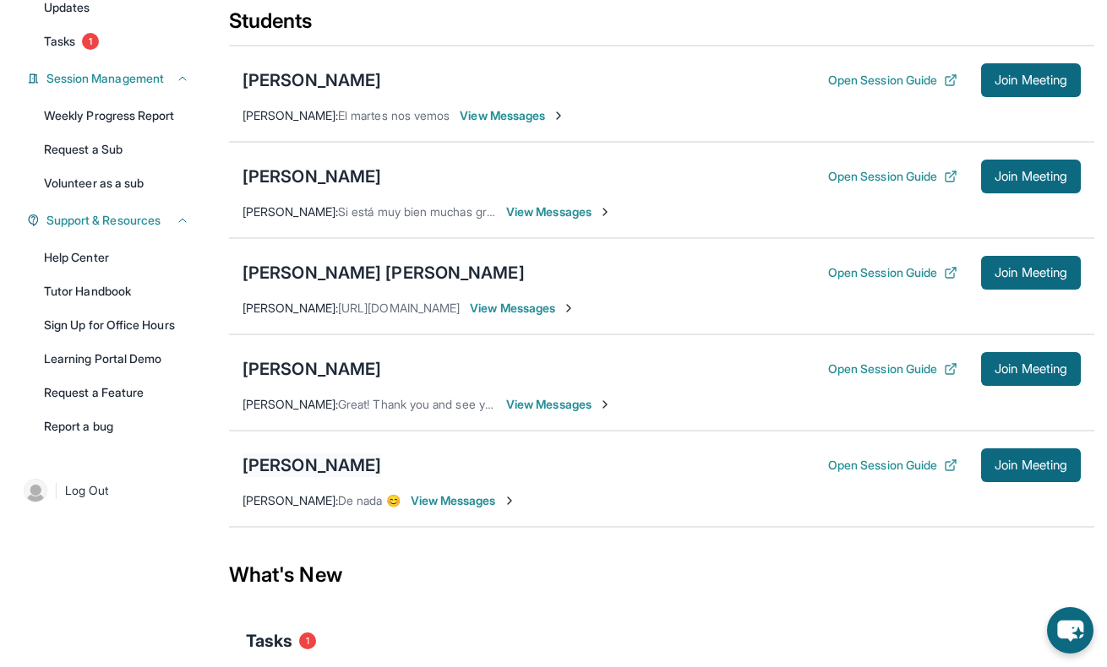 Image resolution: width=1107 pixels, height=667 pixels. I want to click on a: Weekly Progress Report, so click(117, 116).